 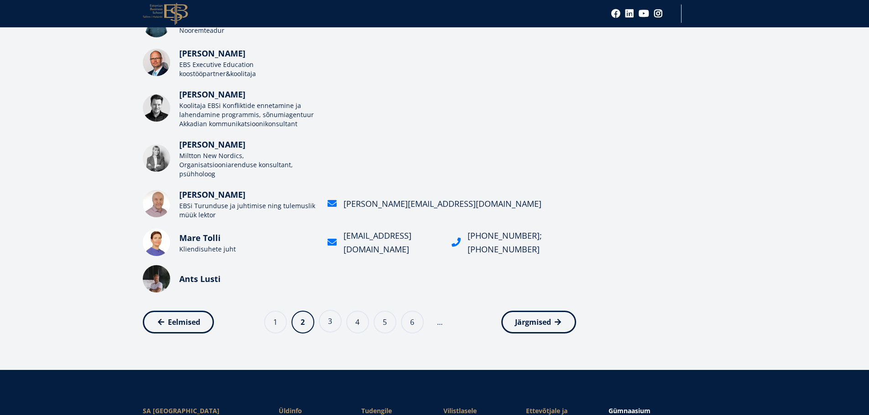 I want to click on a: Youtube, so click(x=643, y=14).